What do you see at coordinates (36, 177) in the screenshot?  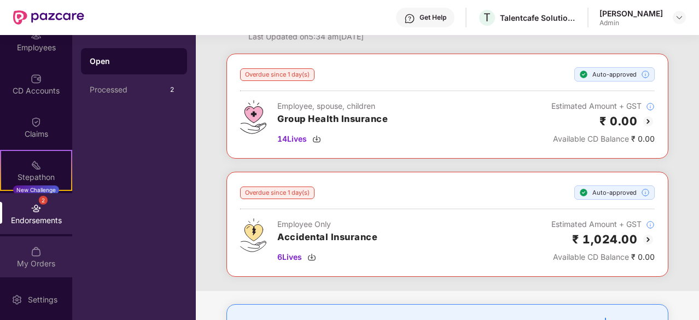 I see `div: Stepathon` at bounding box center [36, 177].